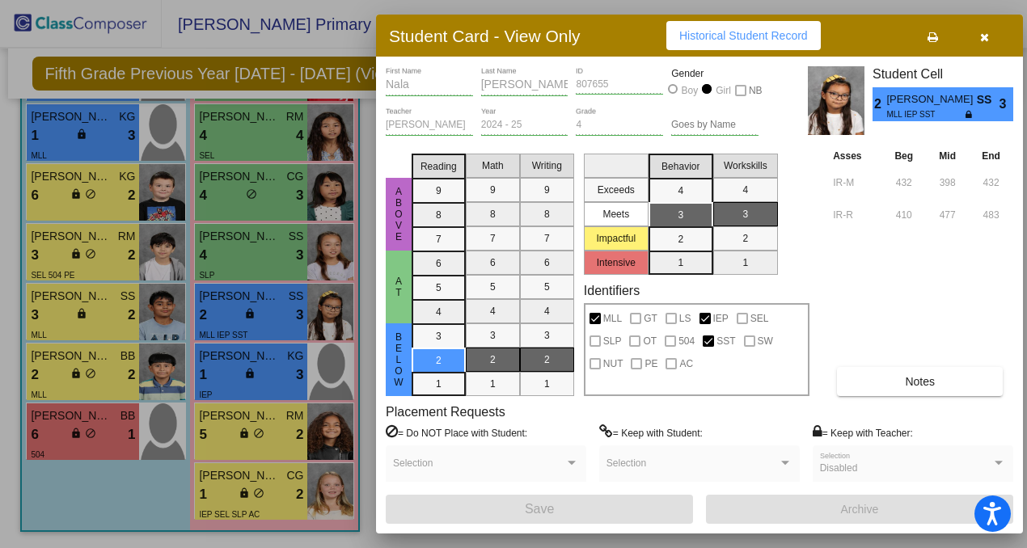 The width and height of the screenshot is (1027, 548). Describe the element at coordinates (838, 468) in the screenshot. I see `span: Disabled` at that location.